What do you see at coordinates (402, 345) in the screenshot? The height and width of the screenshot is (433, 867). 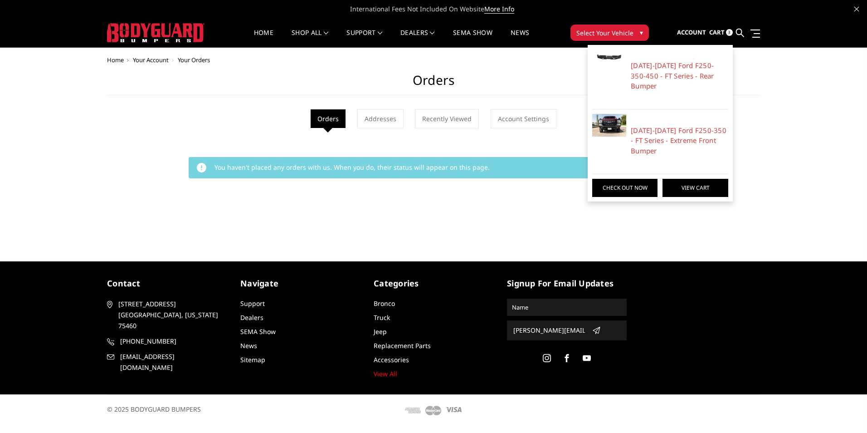 I see `a: Replacement Parts` at bounding box center [402, 345].